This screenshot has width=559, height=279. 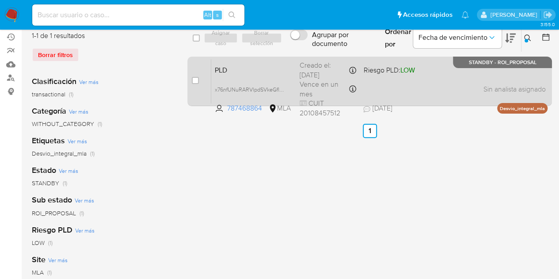 What do you see at coordinates (547, 15) in the screenshot?
I see `a: Salir` at bounding box center [547, 15].